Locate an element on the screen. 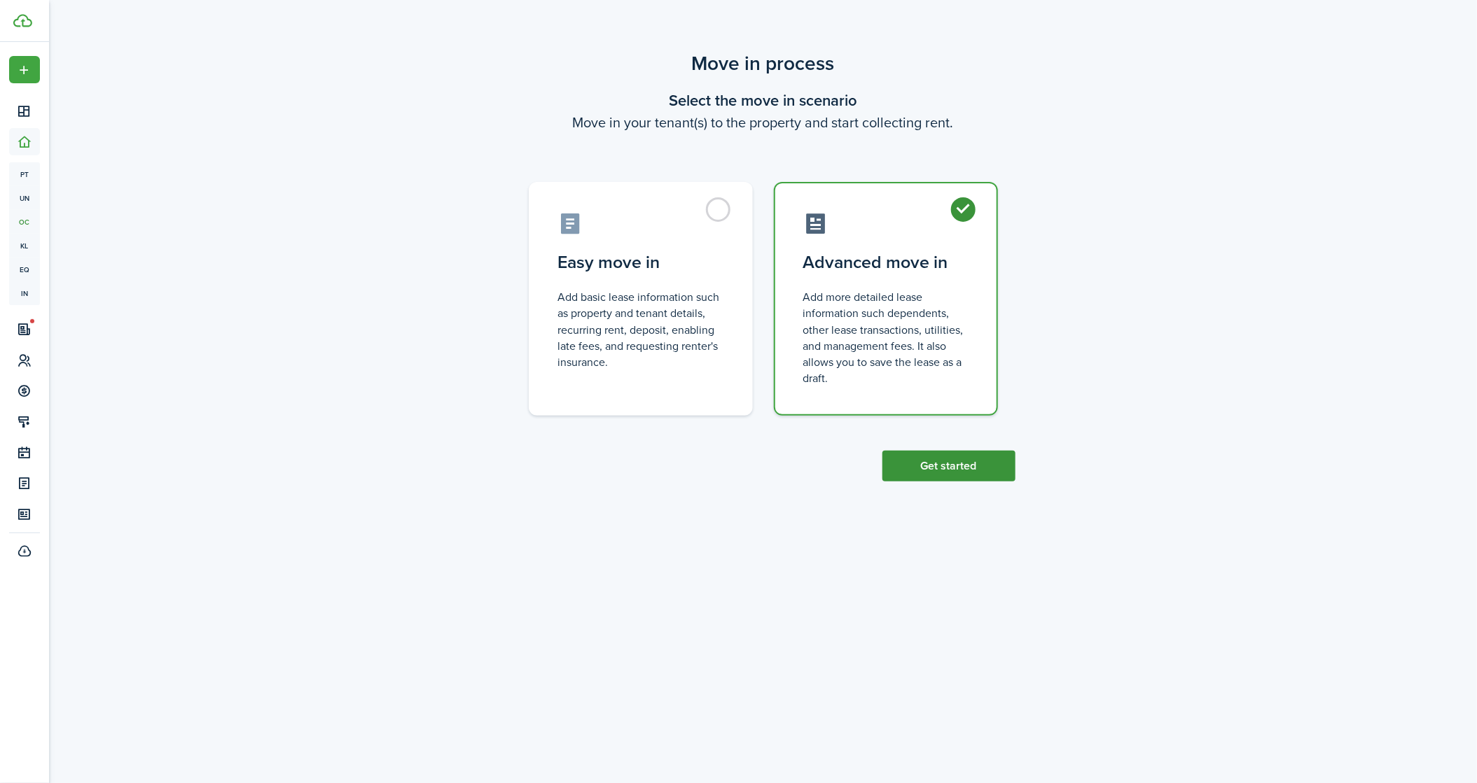 This screenshot has width=1477, height=783. control-radio-card-title: Easy move in is located at coordinates (641, 263).